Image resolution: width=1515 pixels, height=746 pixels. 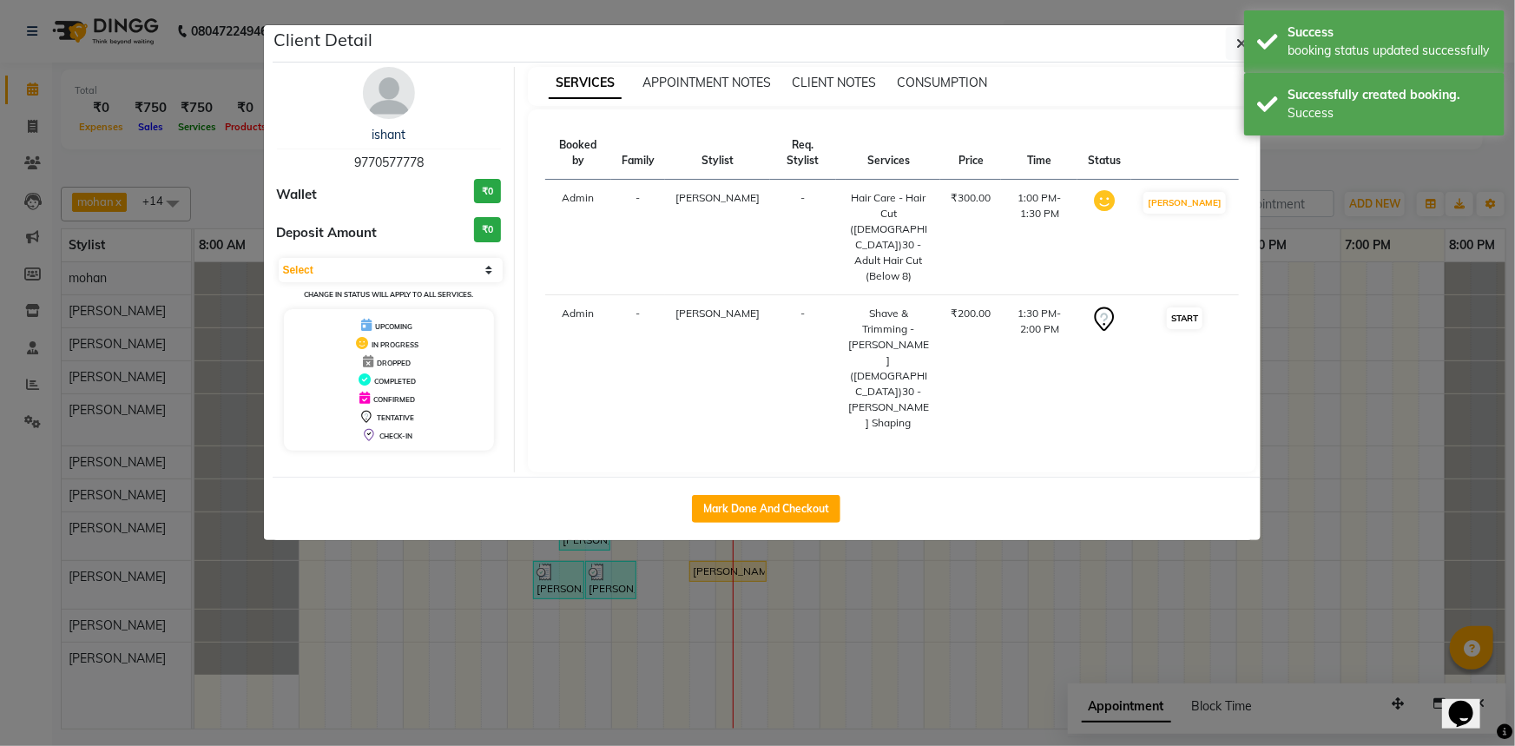 What do you see at coordinates (389, 162) in the screenshot?
I see `span: 9770577778` at bounding box center [389, 162].